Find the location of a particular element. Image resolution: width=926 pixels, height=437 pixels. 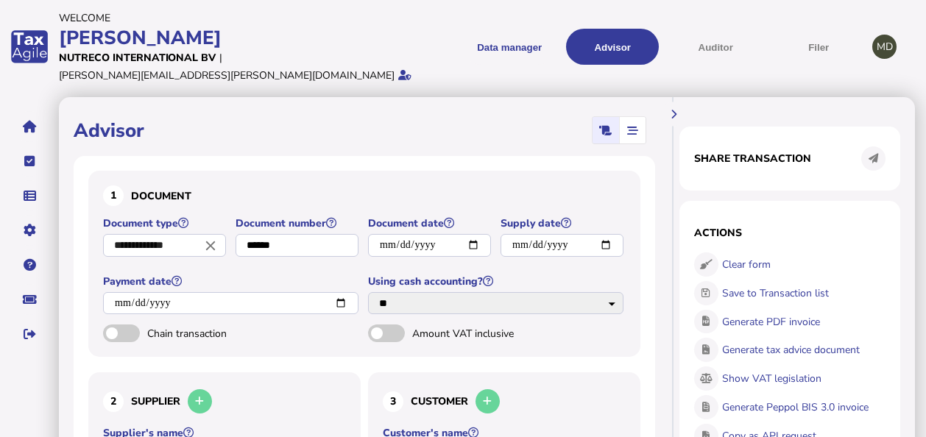

label: Document date is located at coordinates (431, 223).